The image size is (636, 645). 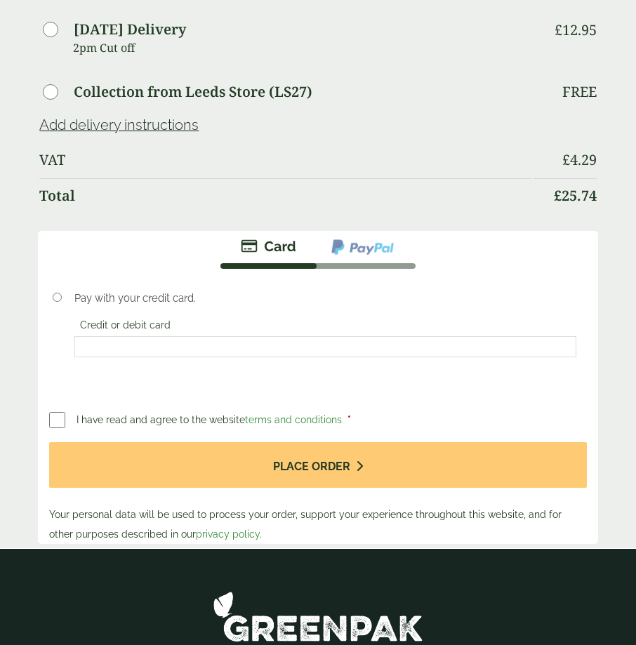 I want to click on img: GreenPak Supplies, so click(x=318, y=616).